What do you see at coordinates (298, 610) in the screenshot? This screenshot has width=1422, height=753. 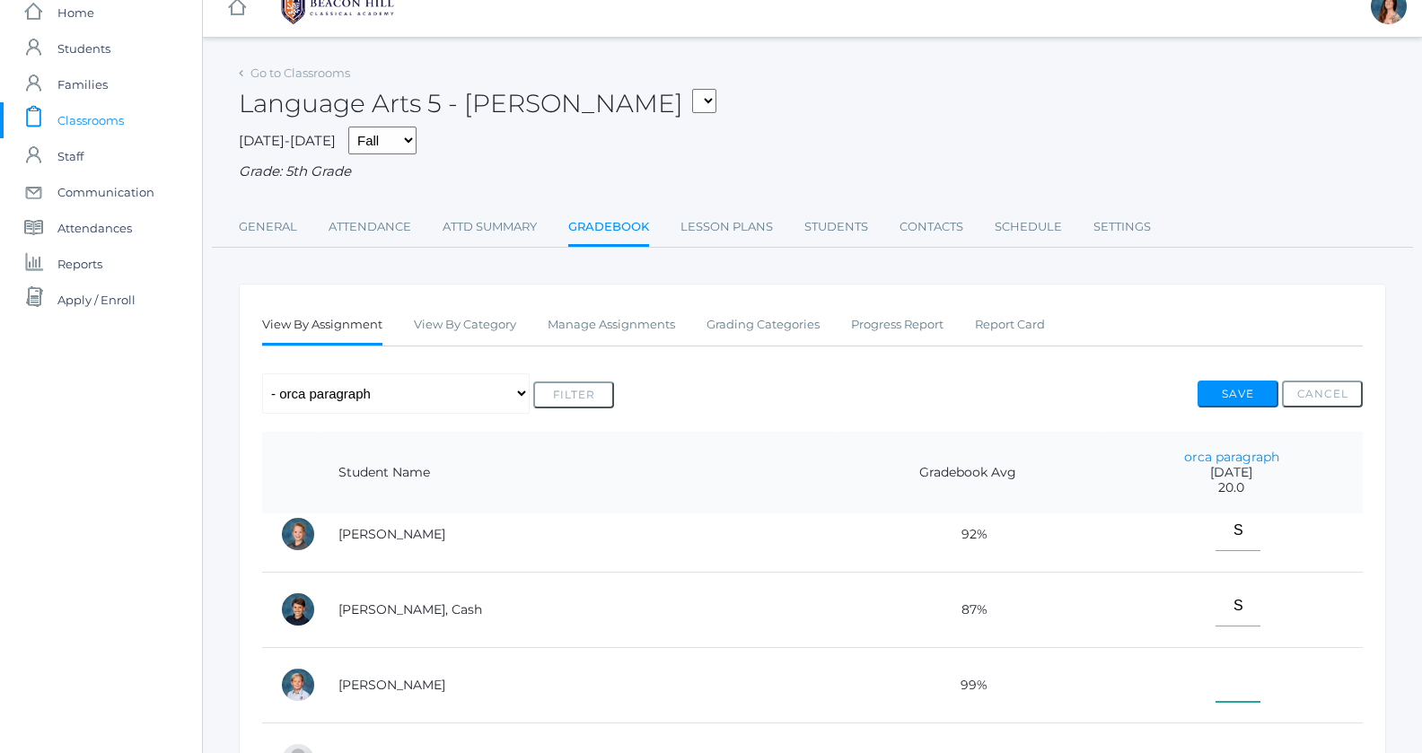 I see `div: Cash Kilian` at bounding box center [298, 610].